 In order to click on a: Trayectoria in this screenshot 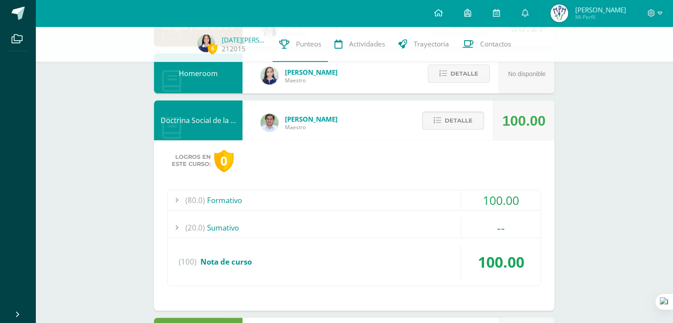, I will do `click(423, 44)`.